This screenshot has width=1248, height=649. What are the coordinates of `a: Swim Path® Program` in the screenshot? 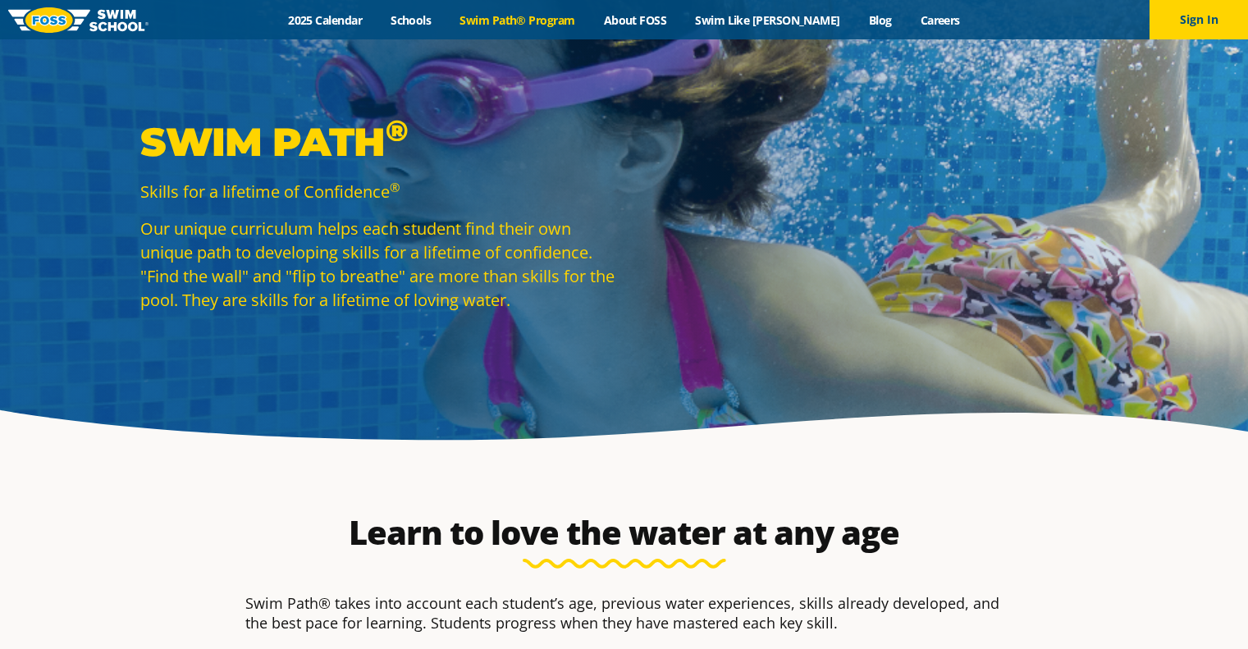 It's located at (517, 20).